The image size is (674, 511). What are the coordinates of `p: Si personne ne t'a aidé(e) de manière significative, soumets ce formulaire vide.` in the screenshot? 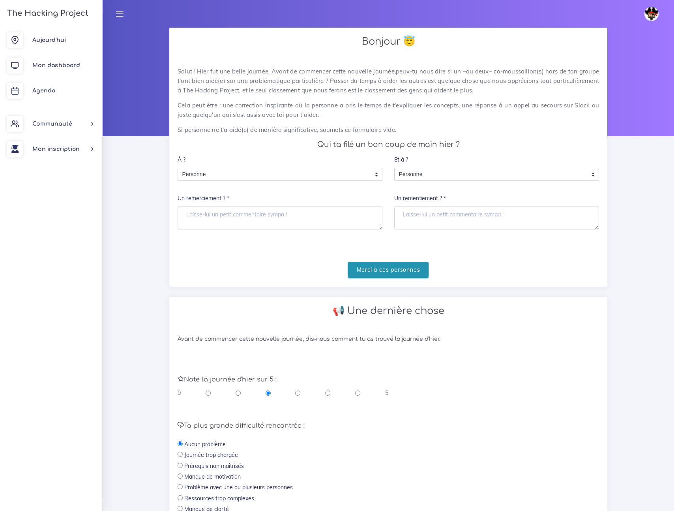 It's located at (388, 130).